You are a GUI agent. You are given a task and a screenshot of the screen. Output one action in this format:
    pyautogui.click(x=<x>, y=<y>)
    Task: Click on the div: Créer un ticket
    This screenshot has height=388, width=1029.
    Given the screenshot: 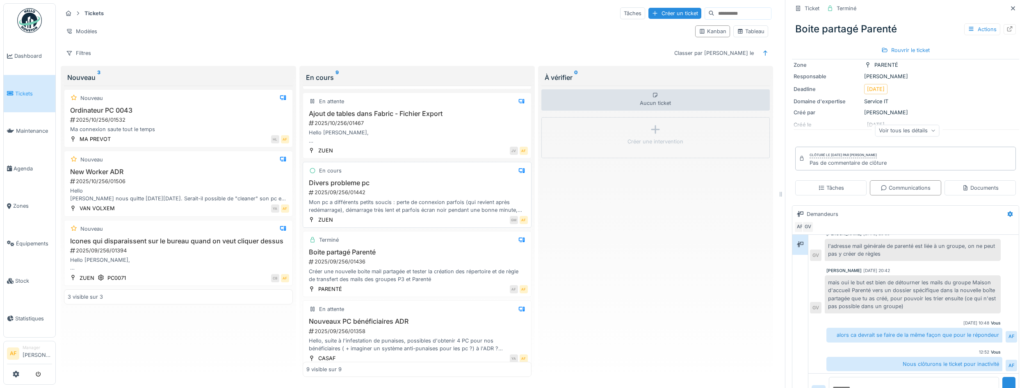 What is the action you would take?
    pyautogui.click(x=674, y=13)
    